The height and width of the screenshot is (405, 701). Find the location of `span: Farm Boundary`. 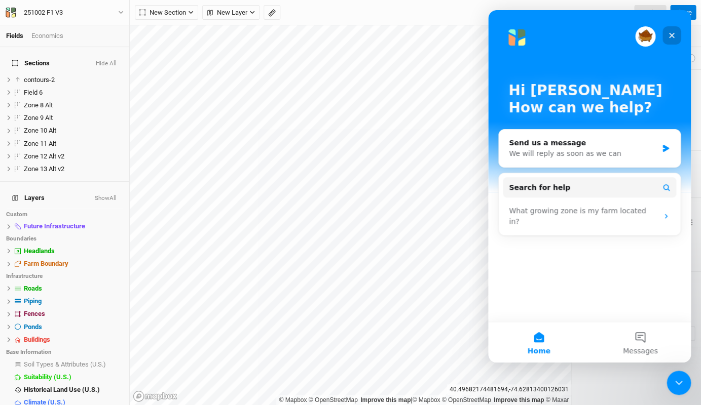

span: Farm Boundary is located at coordinates (46, 263).